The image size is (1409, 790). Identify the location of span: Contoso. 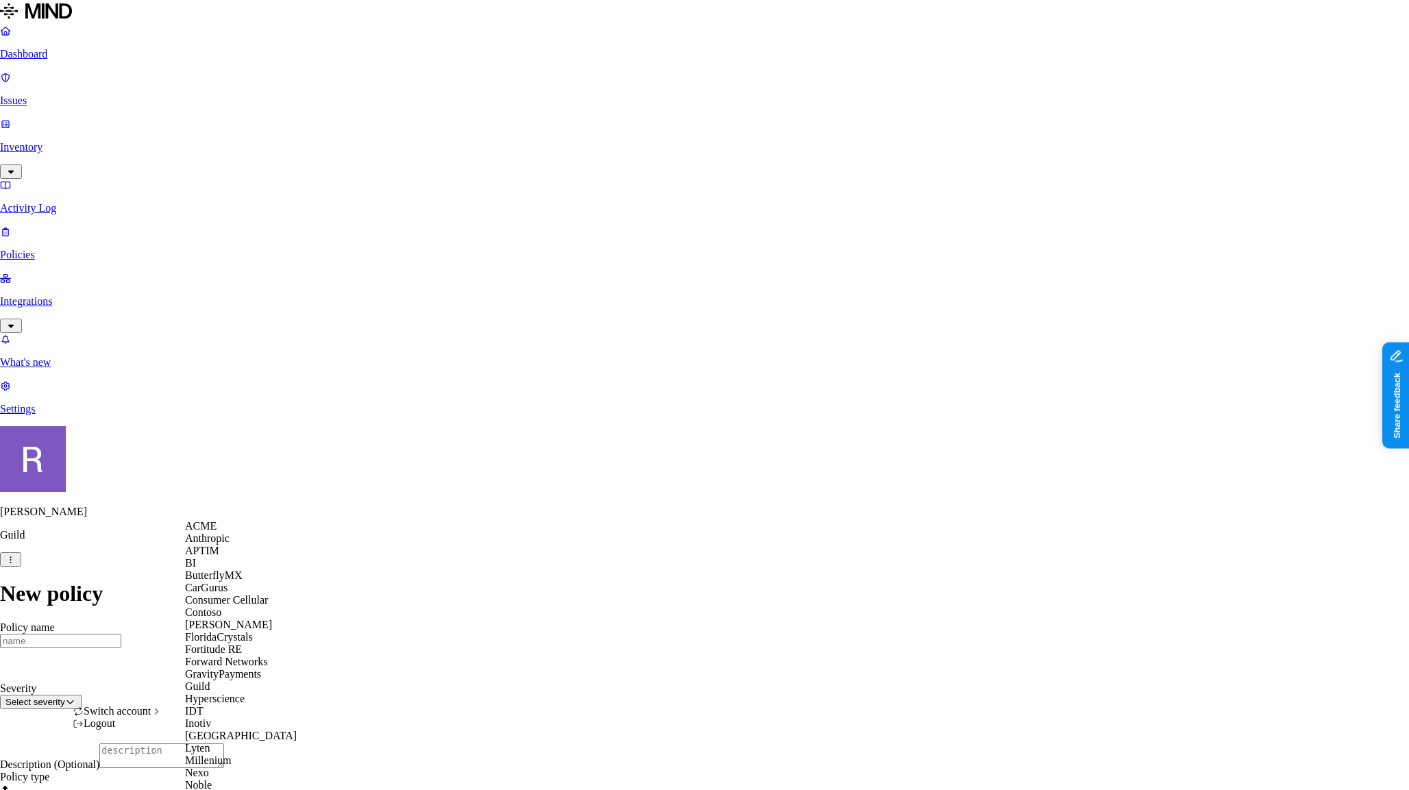
(203, 612).